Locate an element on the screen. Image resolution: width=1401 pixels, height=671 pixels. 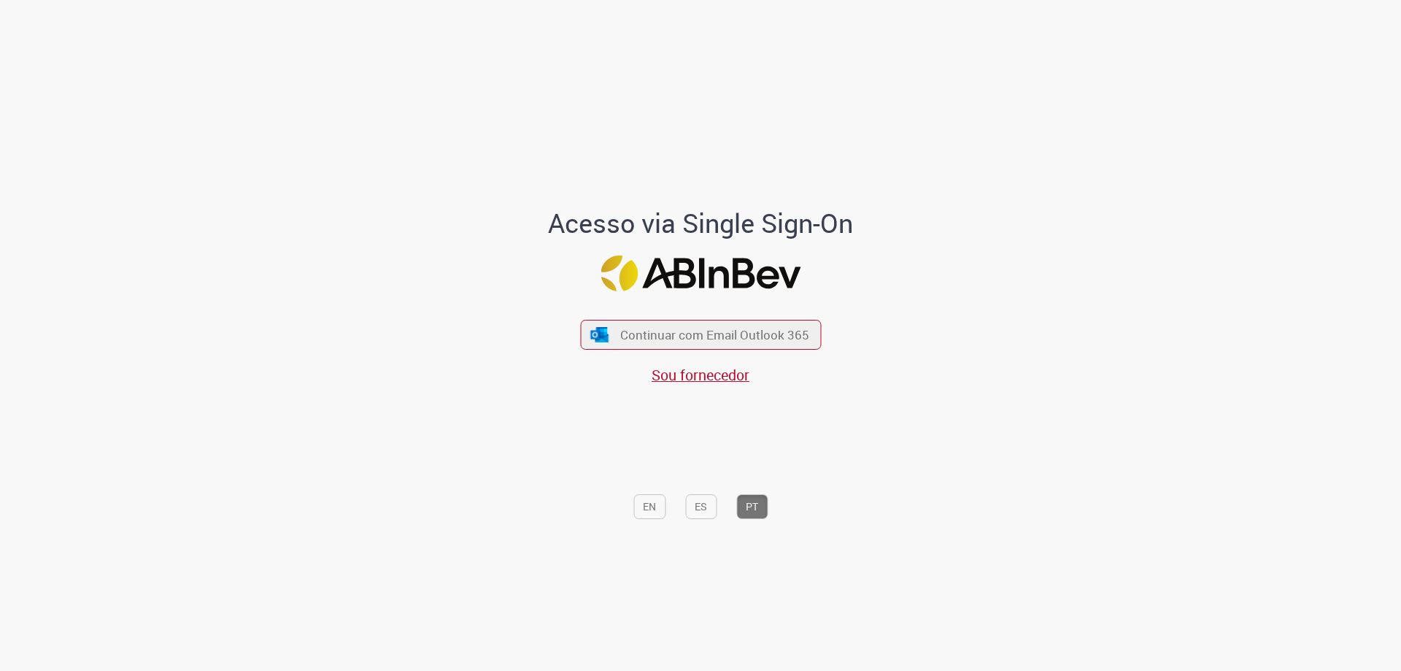
a: Sou fornecedor is located at coordinates (701, 374).